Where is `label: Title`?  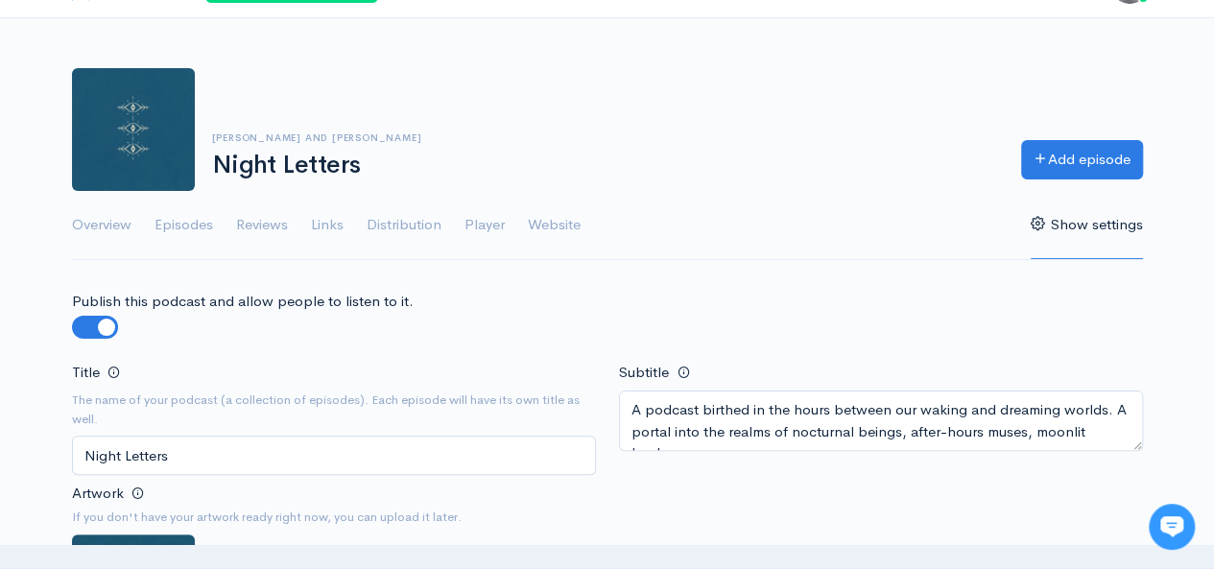
label: Title is located at coordinates (85, 372).